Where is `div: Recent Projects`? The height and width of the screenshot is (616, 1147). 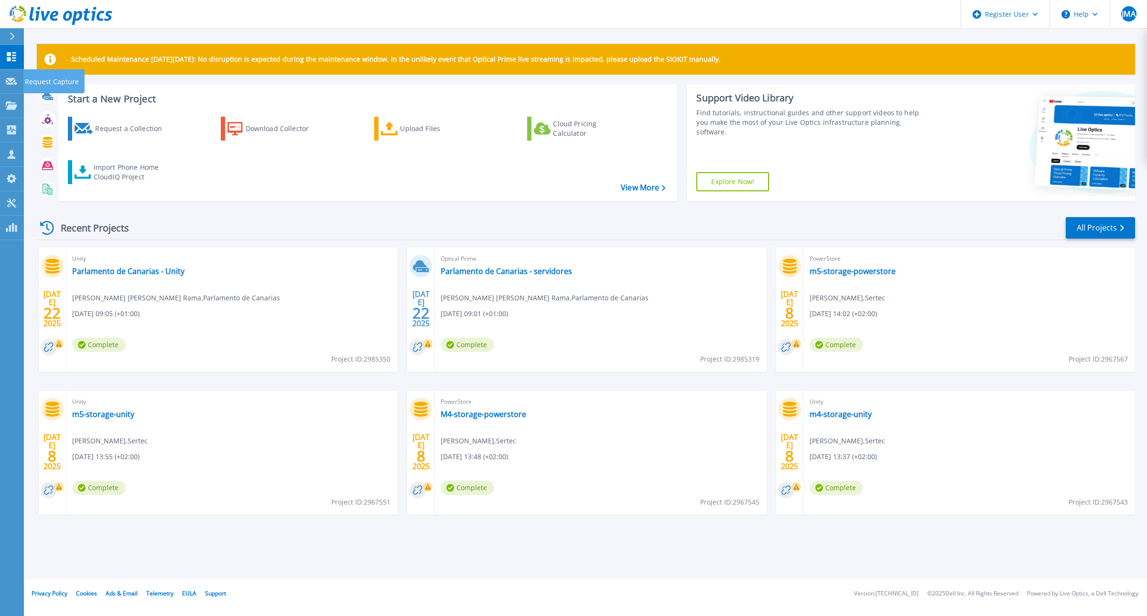 div: Recent Projects is located at coordinates (89, 228).